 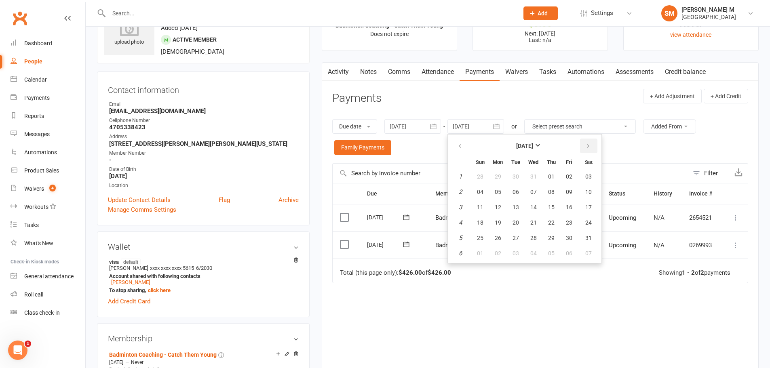 What do you see at coordinates (410, 273) in the screenshot?
I see `strong: $426.00` at bounding box center [410, 273].